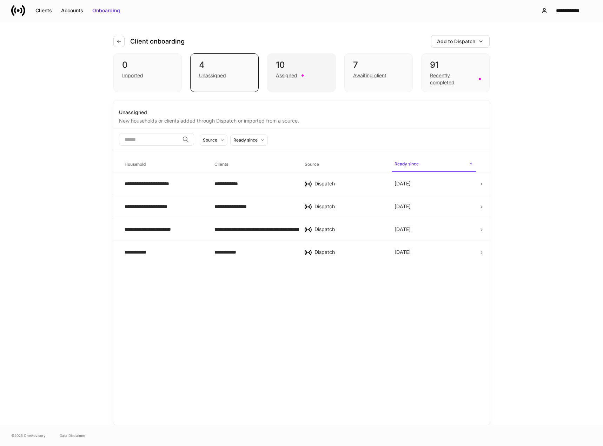 The width and height of the screenshot is (603, 446). What do you see at coordinates (44, 11) in the screenshot?
I see `button: Clients` at bounding box center [44, 11].